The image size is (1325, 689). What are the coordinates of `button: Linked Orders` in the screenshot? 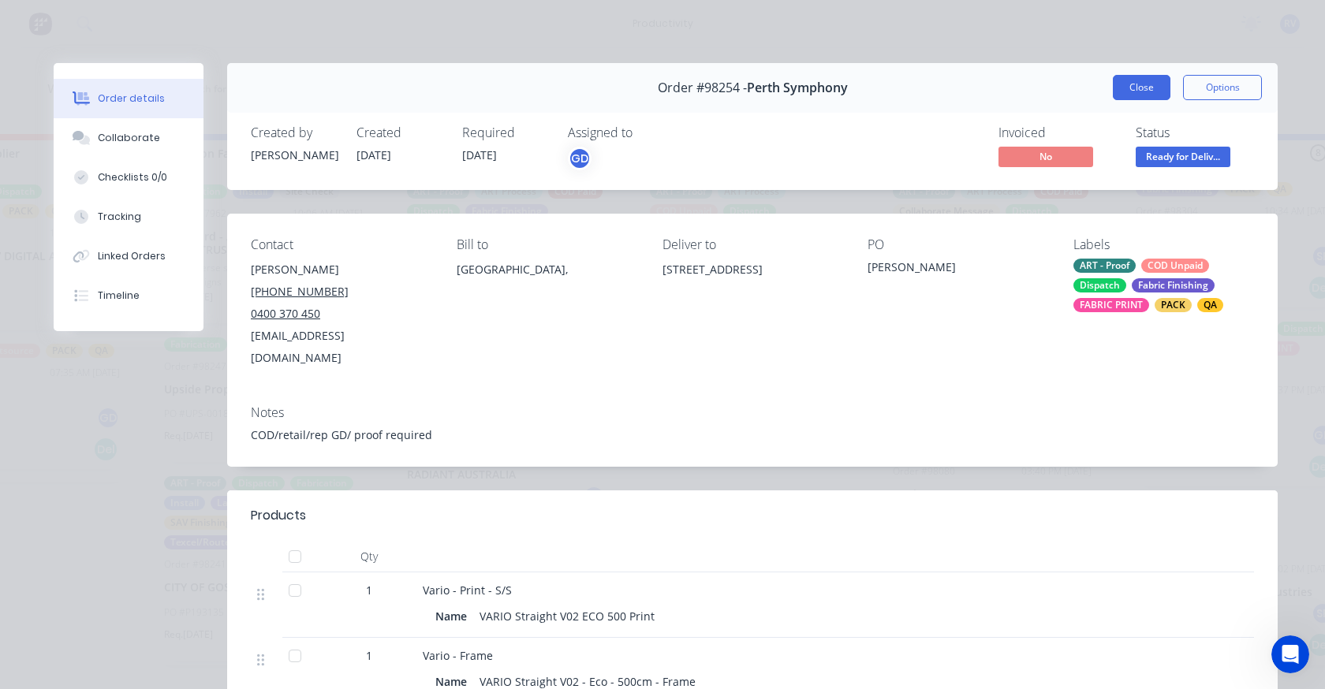 It's located at (129, 256).